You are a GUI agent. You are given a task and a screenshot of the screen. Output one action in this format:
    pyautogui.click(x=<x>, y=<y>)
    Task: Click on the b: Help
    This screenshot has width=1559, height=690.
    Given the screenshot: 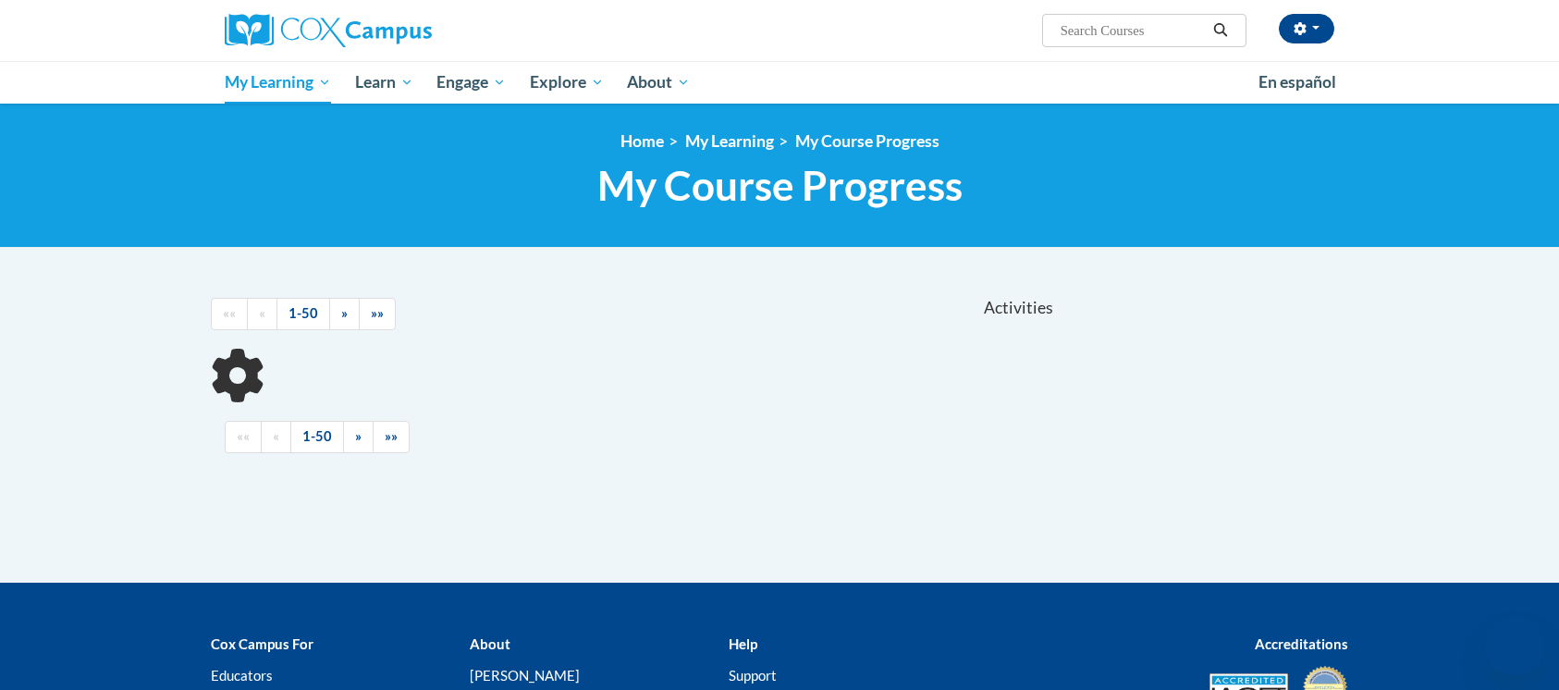 What is the action you would take?
    pyautogui.click(x=742, y=644)
    